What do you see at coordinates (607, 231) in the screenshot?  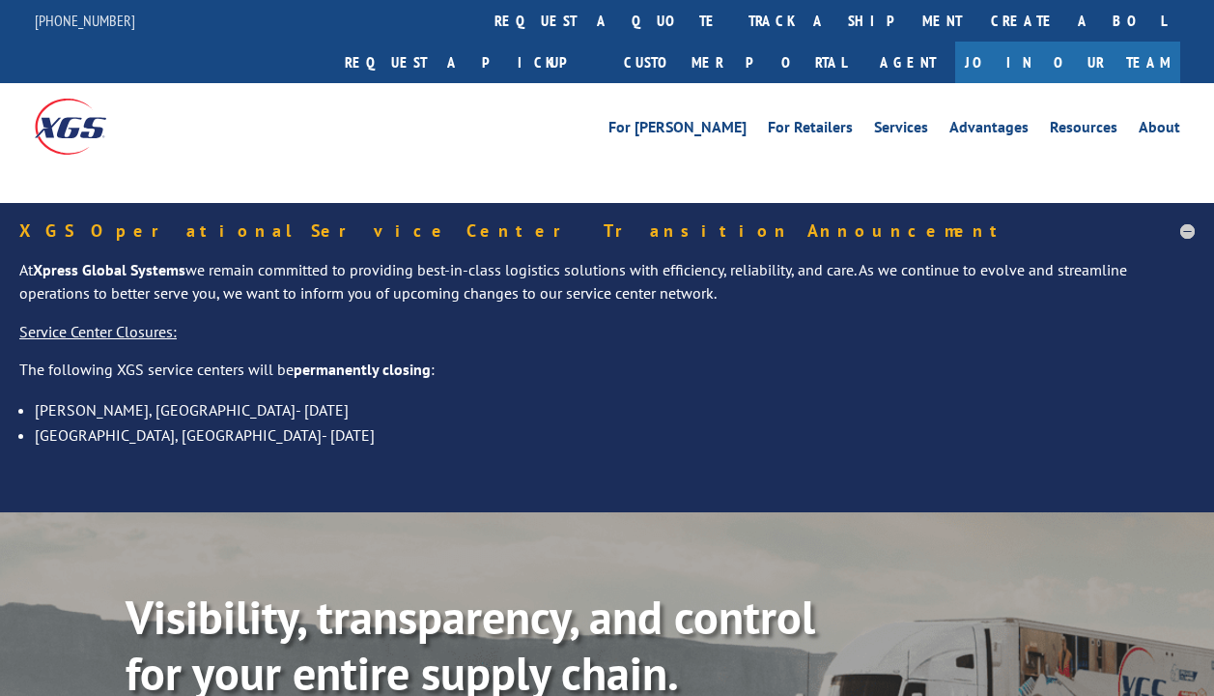 I see `h5: XGS Operational Service Center Transition Announcement` at bounding box center [607, 231].